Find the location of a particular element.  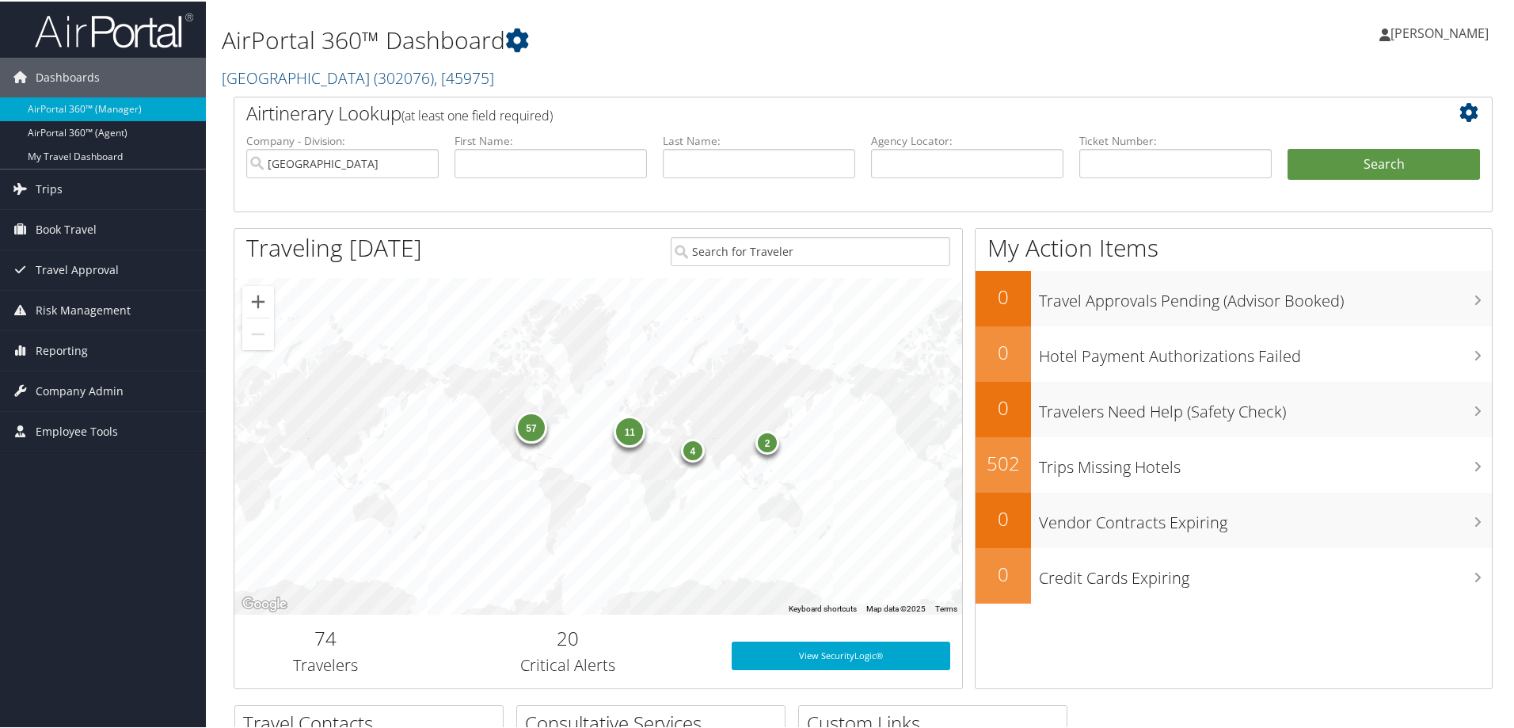

span: Employee Tools is located at coordinates (77, 430).